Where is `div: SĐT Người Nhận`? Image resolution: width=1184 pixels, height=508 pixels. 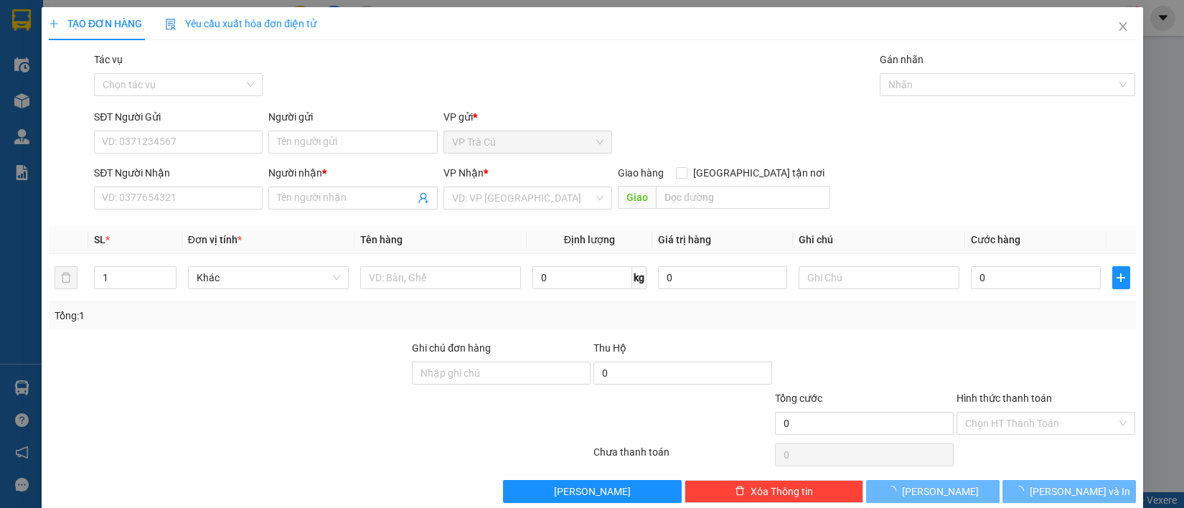
div: SĐT Người Nhận is located at coordinates (178, 173).